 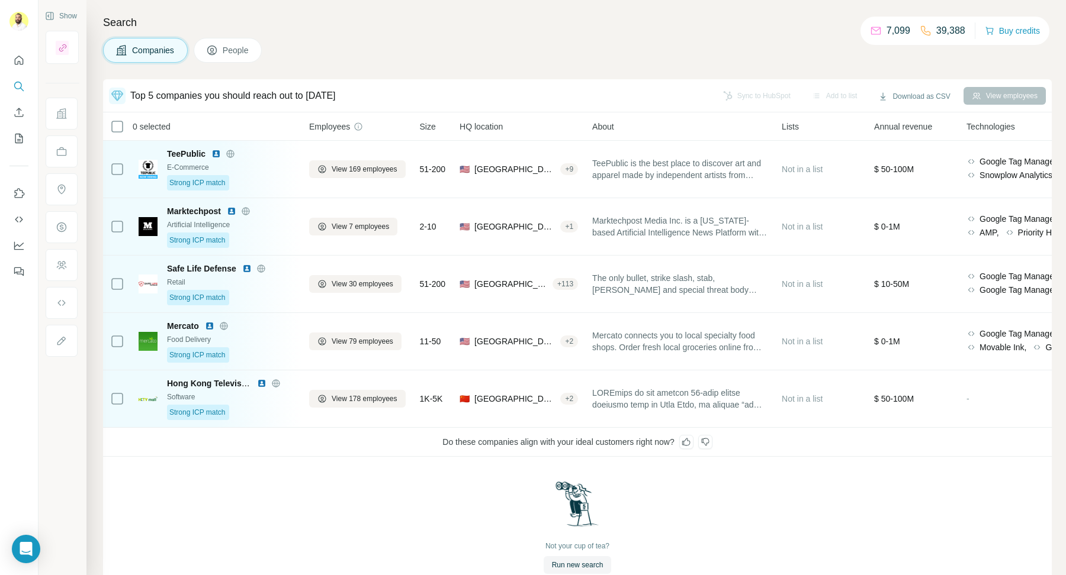 I want to click on span: View 30 employees, so click(x=362, y=284).